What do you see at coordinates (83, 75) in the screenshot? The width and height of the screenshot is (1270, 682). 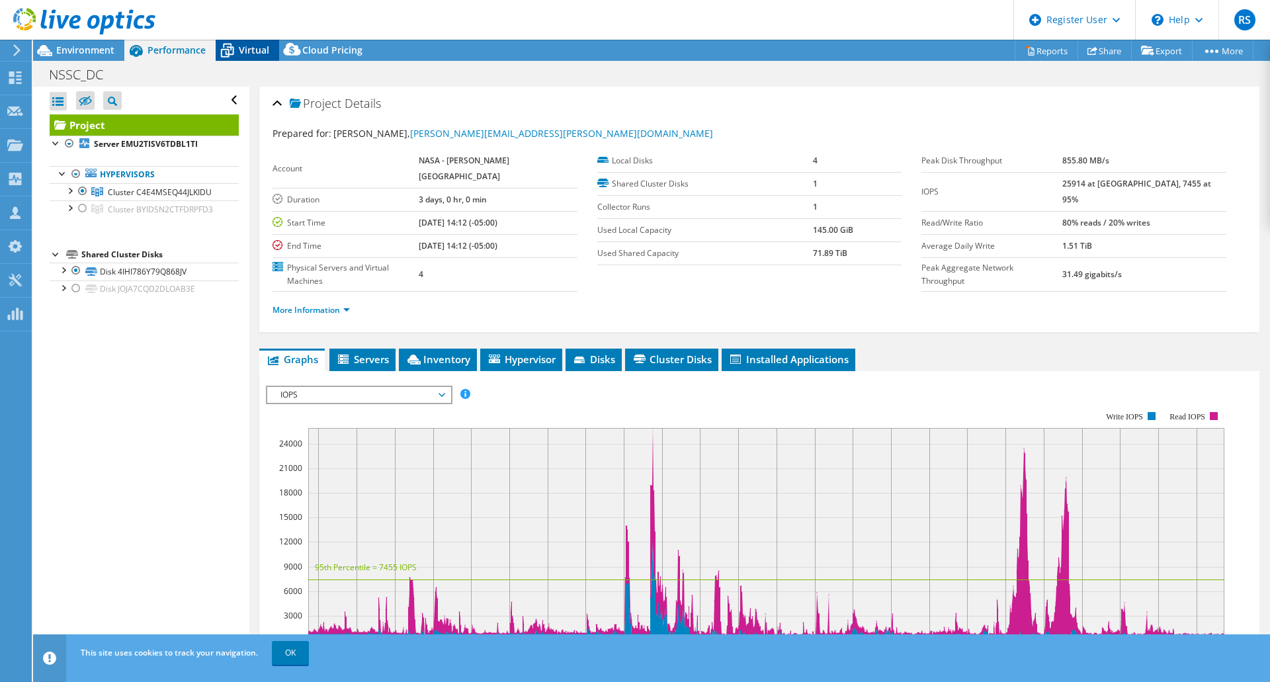 I see `h1: NSSC_DC` at bounding box center [83, 75].